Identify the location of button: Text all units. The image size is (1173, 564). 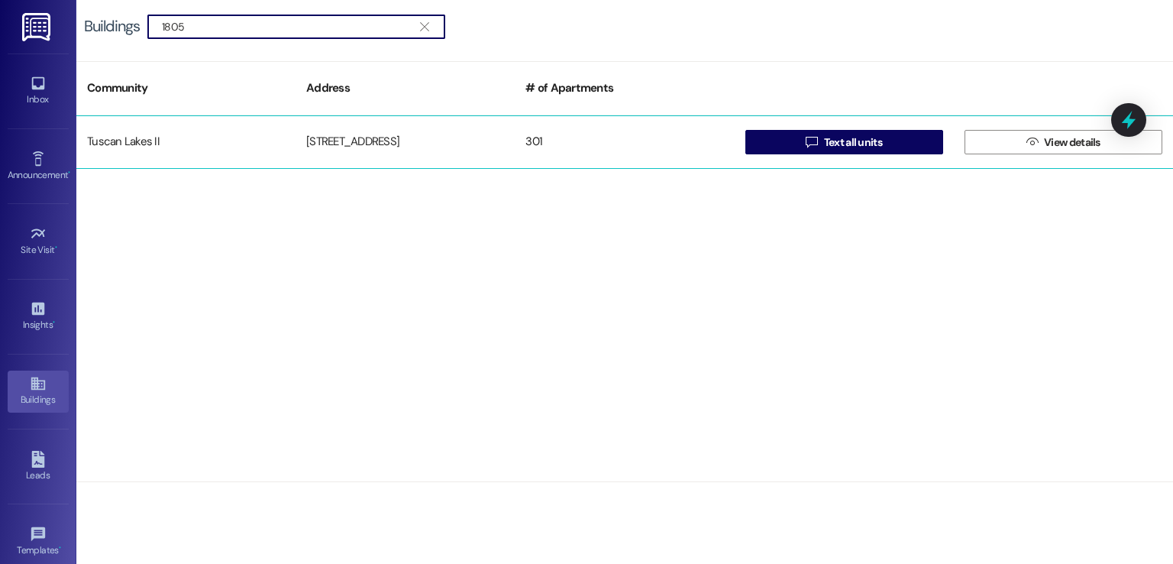
(844, 142).